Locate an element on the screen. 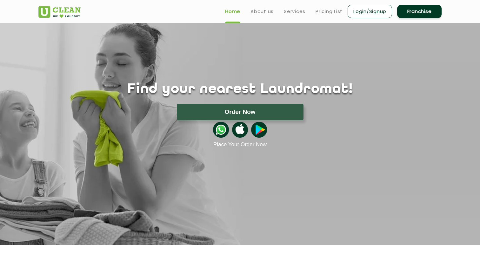  a: Login/Signup is located at coordinates (370, 11).